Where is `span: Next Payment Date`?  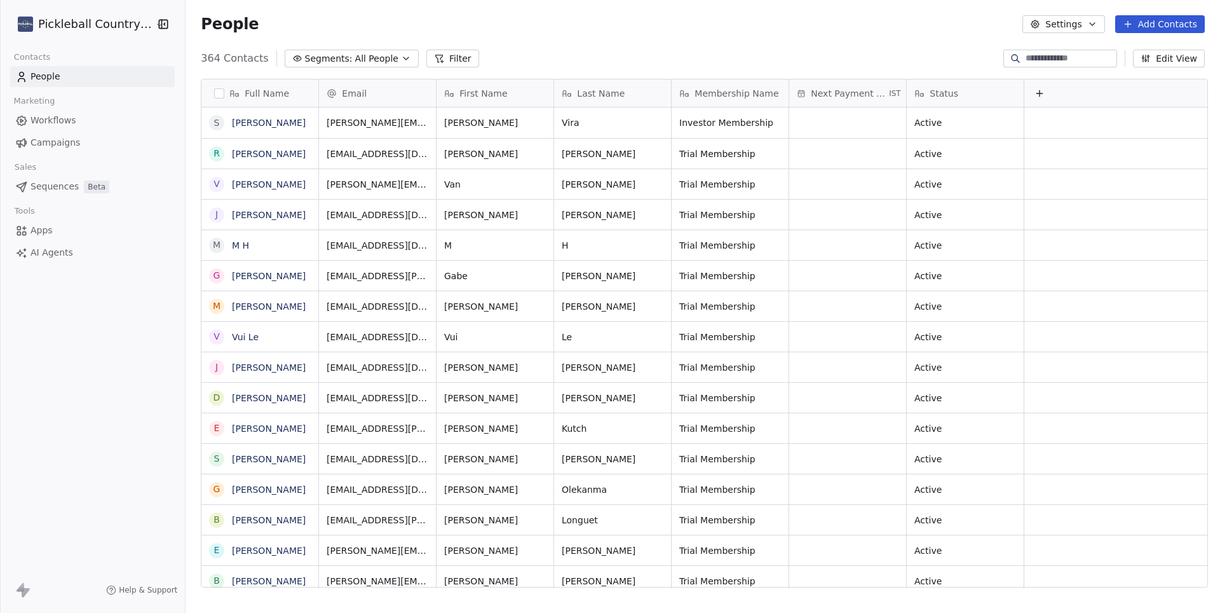
span: Next Payment Date is located at coordinates (848, 93).